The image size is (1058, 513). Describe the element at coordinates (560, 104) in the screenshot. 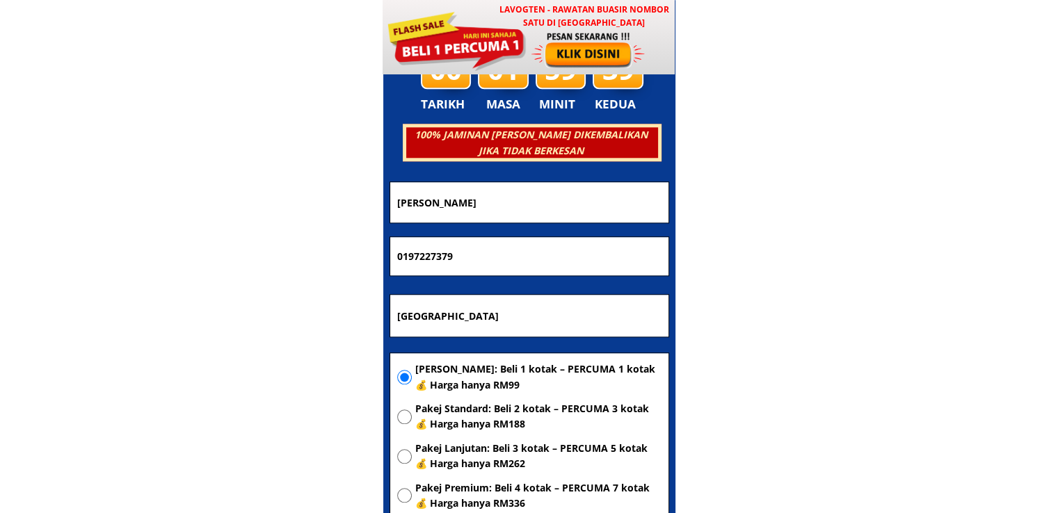

I see `h3: MINIT` at that location.